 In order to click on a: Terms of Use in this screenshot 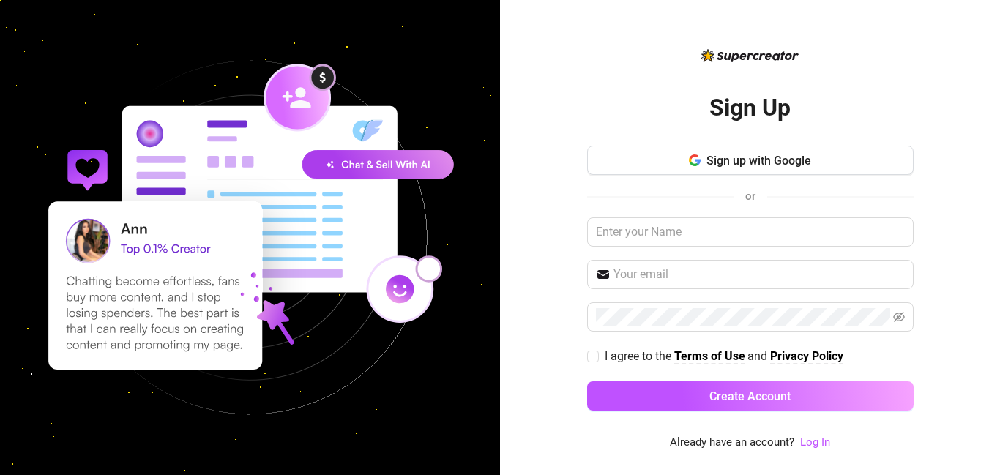, I will do `click(709, 357)`.